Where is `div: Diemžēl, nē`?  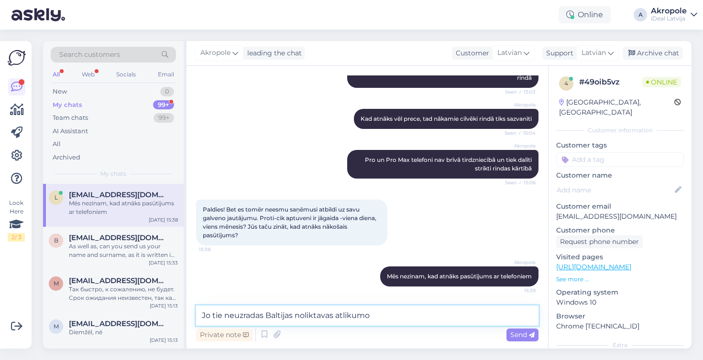
div: Diemžēl, nē is located at coordinates (123, 333).